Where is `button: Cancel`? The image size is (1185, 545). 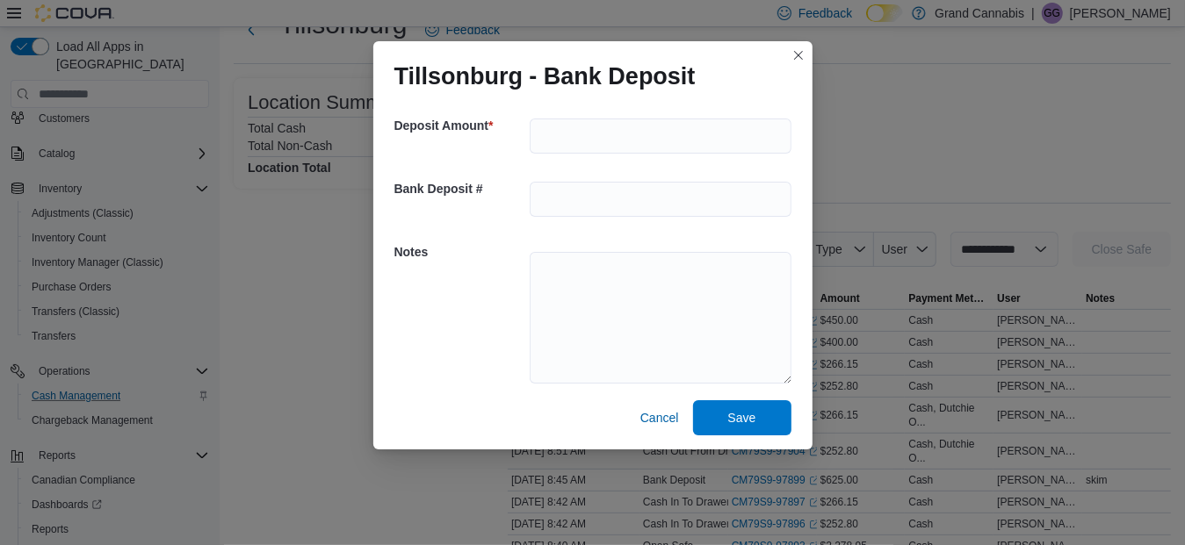 button: Cancel is located at coordinates (660, 418).